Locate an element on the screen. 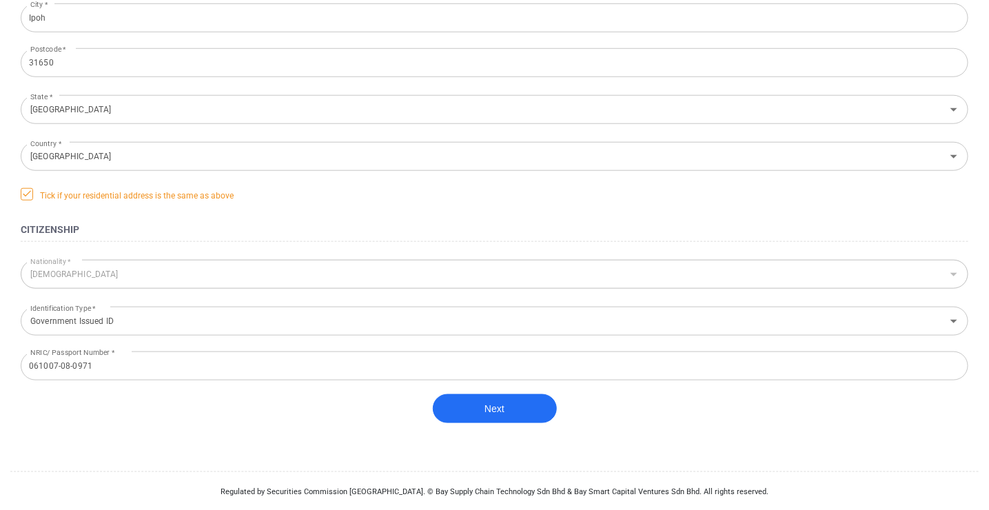  span: Tick if your residential address is the same as above is located at coordinates (127, 195).